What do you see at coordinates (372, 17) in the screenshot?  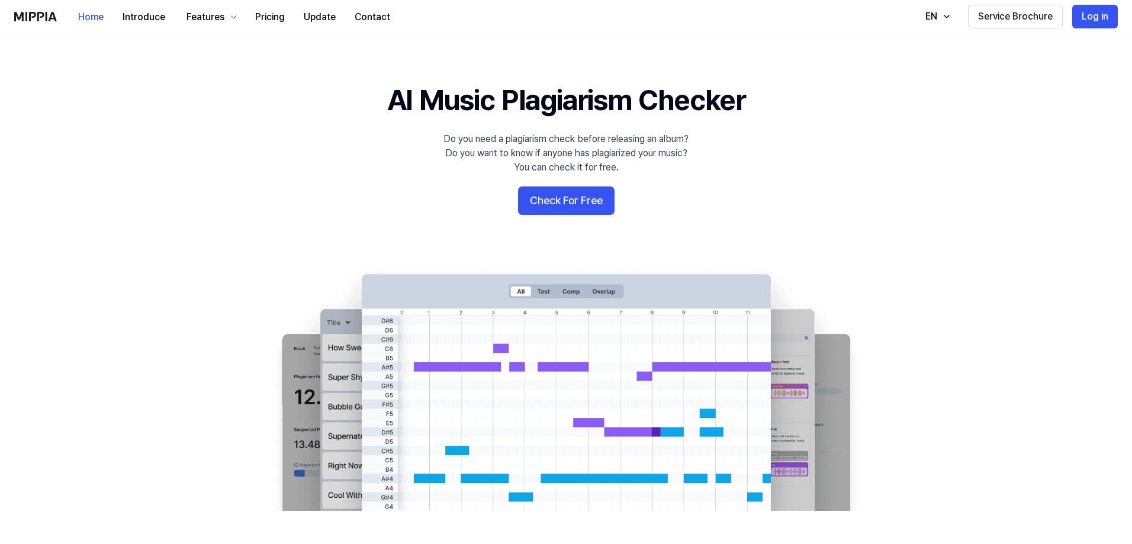 I see `a: Contact` at bounding box center [372, 17].